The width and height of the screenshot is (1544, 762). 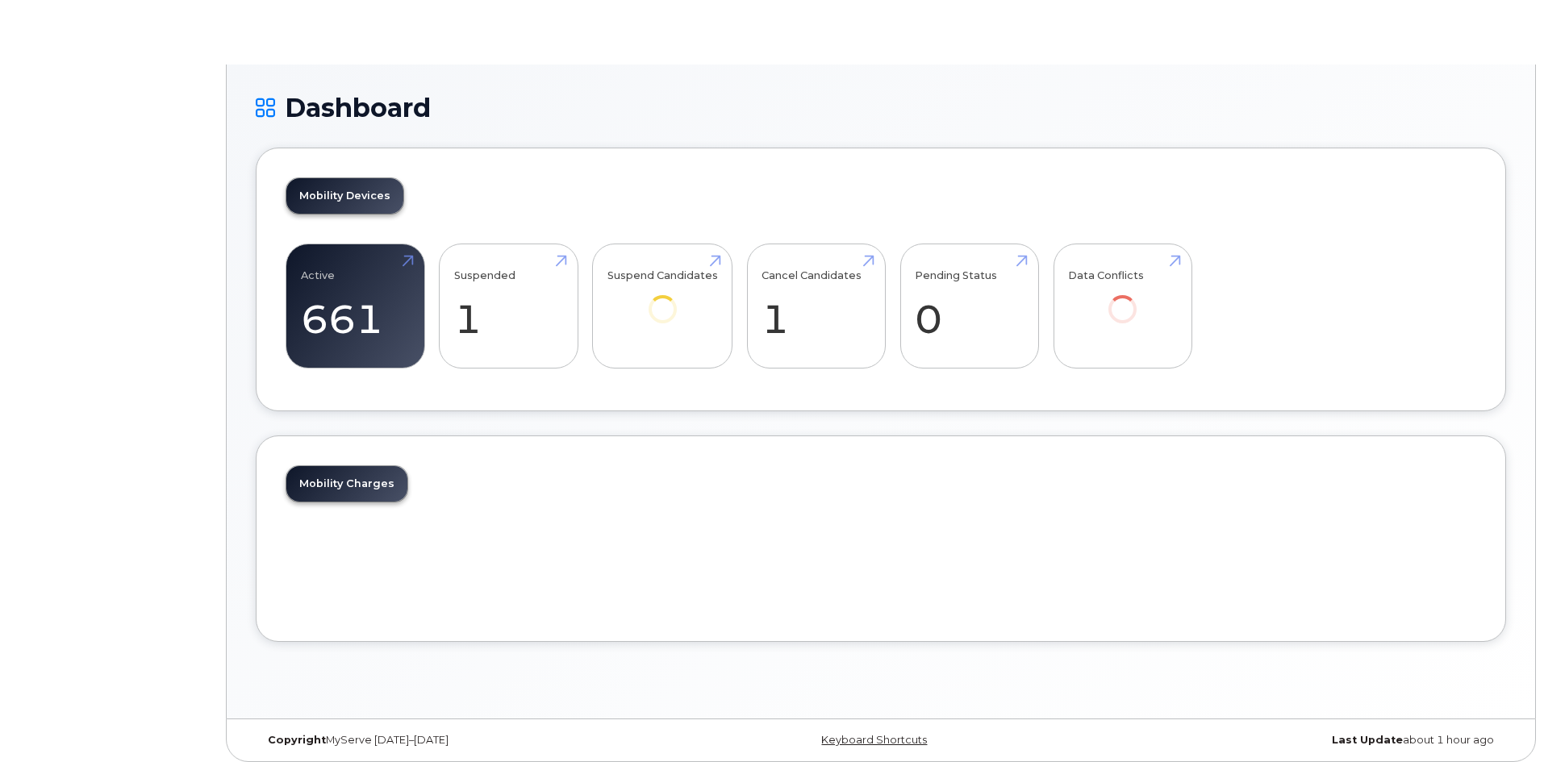 I want to click on a: Pending Status 0, so click(x=969, y=306).